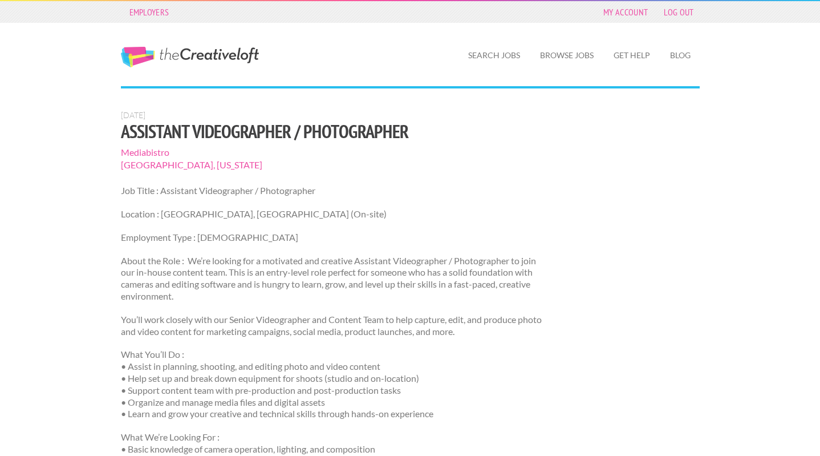 This screenshot has height=456, width=820. I want to click on a: My Account, so click(625, 12).